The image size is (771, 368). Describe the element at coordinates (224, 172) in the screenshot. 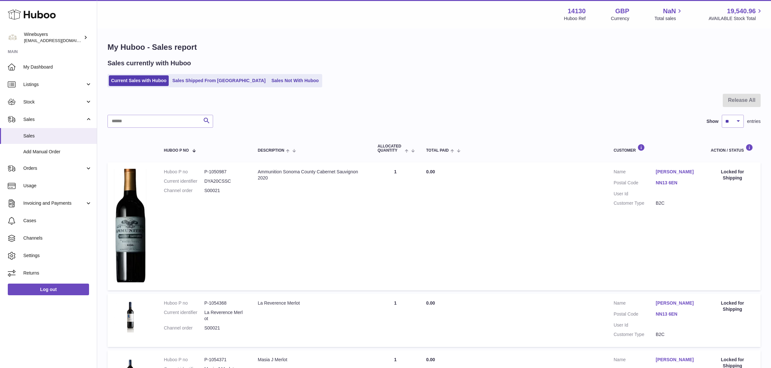

I see `dd: P-1050987` at that location.